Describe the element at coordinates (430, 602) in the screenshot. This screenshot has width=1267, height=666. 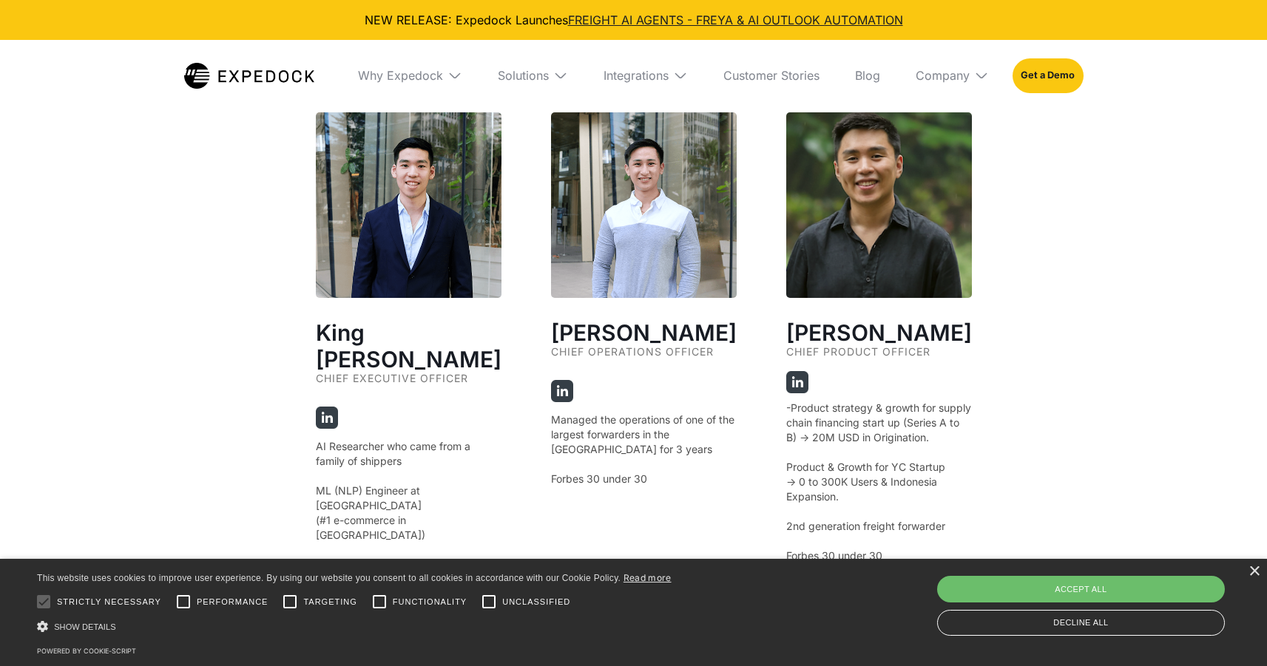
I see `span: Functionality` at that location.